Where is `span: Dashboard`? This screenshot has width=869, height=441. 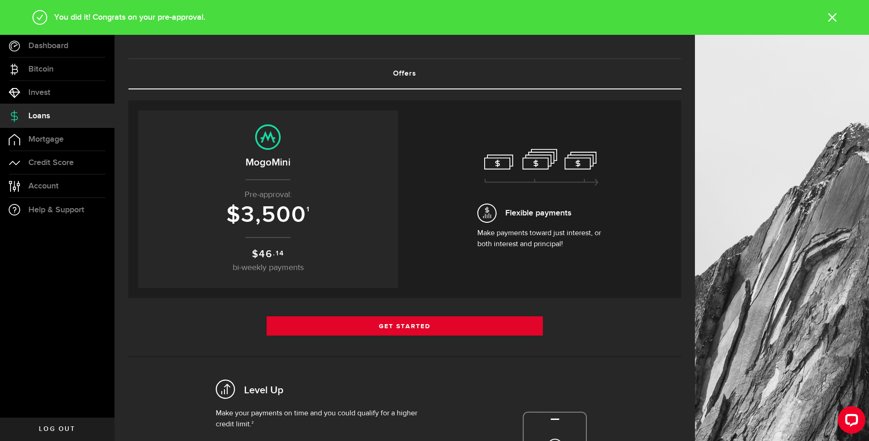 span: Dashboard is located at coordinates (48, 46).